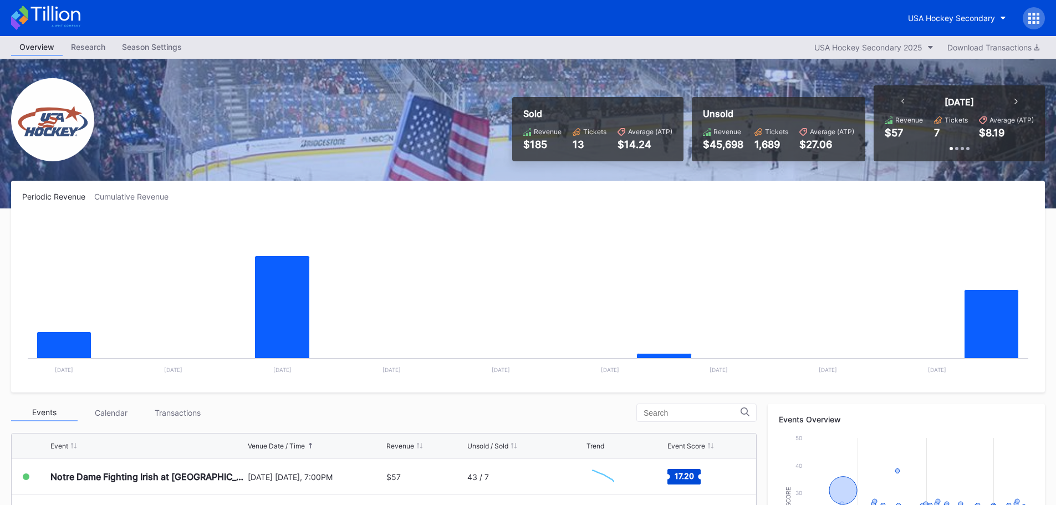 This screenshot has width=1056, height=505. What do you see at coordinates (778, 114) in the screenshot?
I see `div: Unsold` at bounding box center [778, 114].